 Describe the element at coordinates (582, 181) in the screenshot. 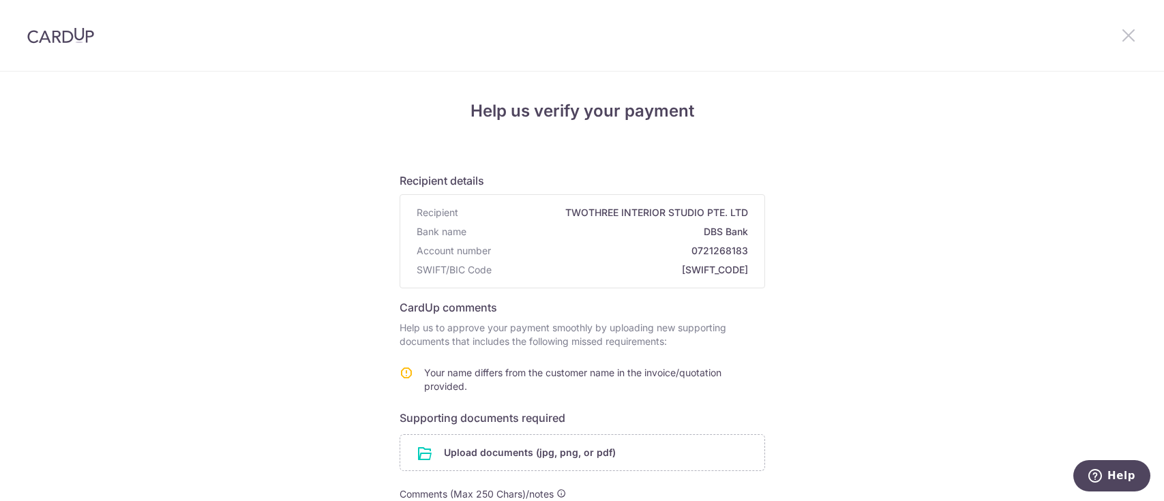

I see `h6: Recipient details` at that location.